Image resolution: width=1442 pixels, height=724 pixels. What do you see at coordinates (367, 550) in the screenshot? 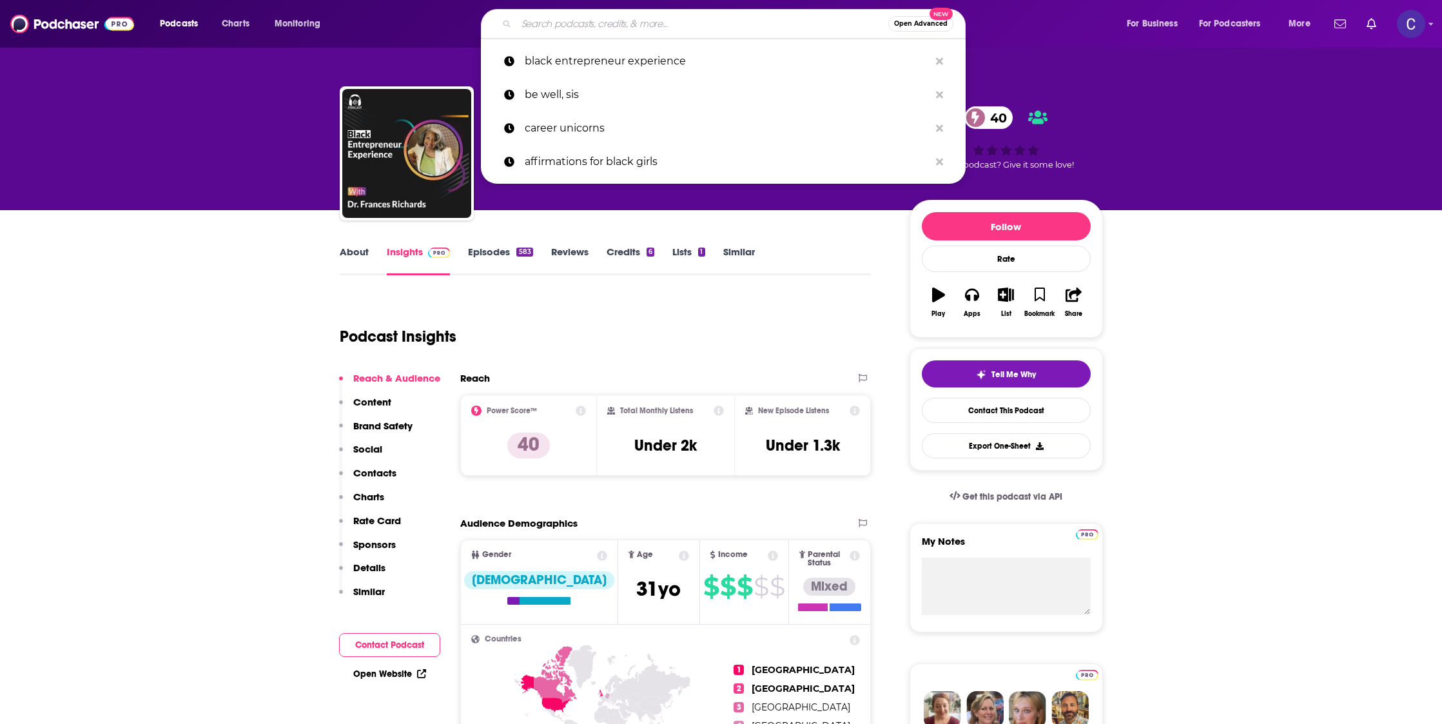
I see `button: Sponsors` at bounding box center [367, 550].